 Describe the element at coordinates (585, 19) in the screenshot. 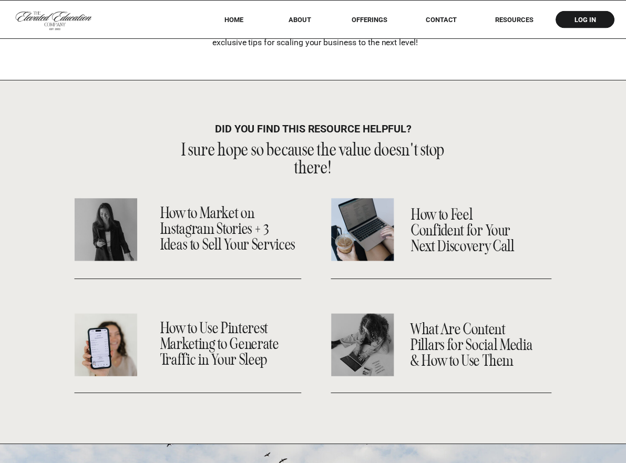

I see `nav: log in` at that location.